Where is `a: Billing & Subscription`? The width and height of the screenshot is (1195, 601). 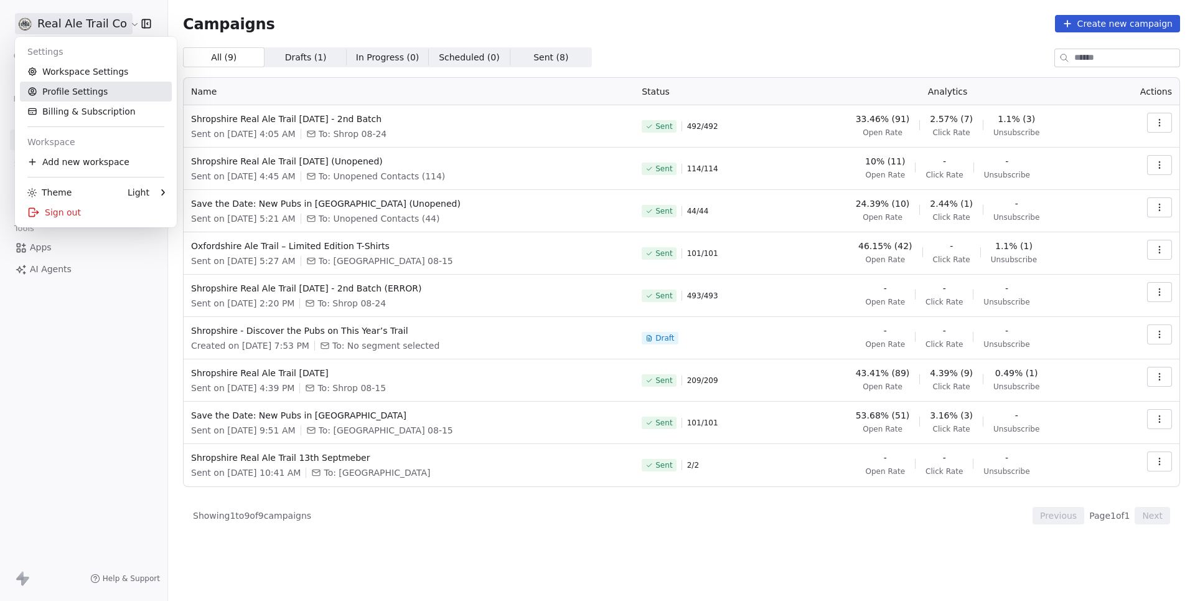 a: Billing & Subscription is located at coordinates (96, 111).